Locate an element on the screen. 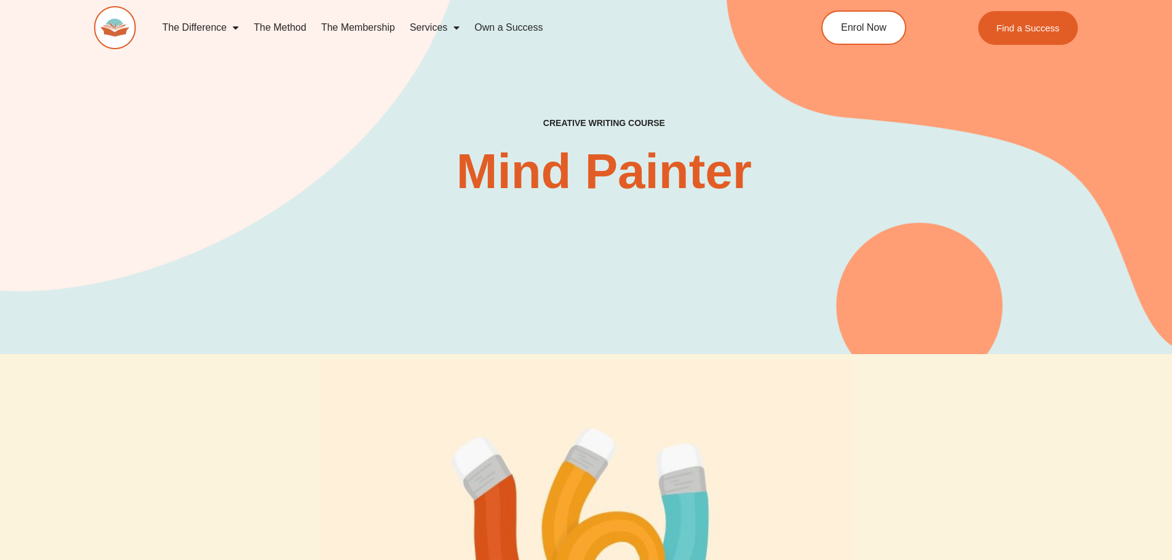  h2: Mind Painter is located at coordinates (604, 172).